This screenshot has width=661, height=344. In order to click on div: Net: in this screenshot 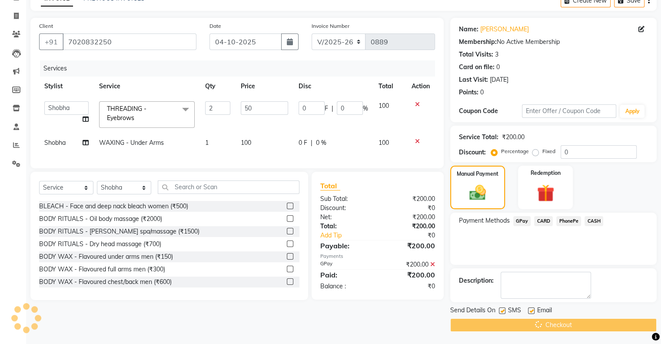, I will do `click(346, 217)`.